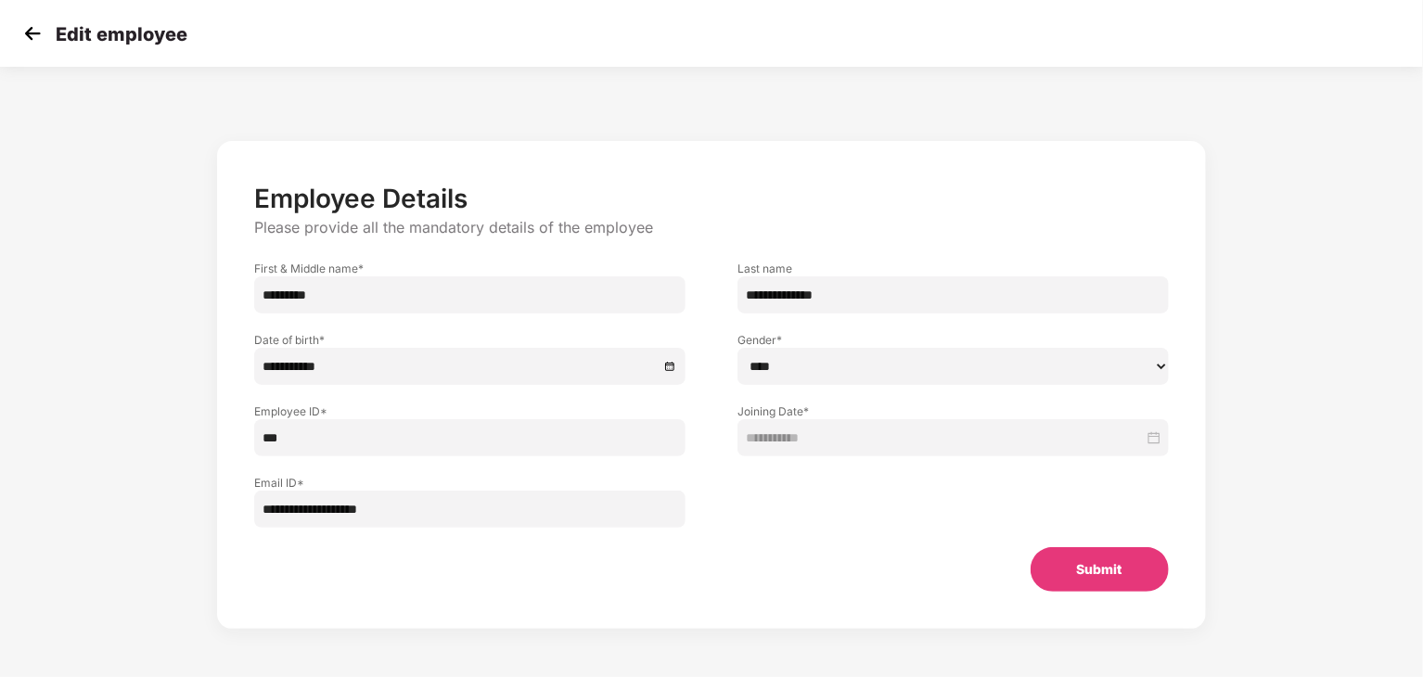  What do you see at coordinates (952, 411) in the screenshot?
I see `label: Joining Date` at bounding box center [952, 411].